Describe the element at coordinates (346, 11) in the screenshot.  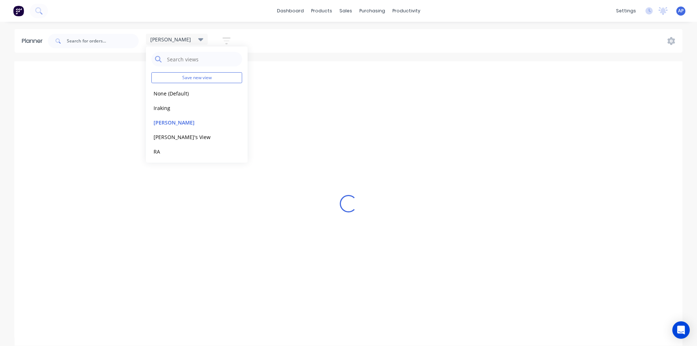
I see `div: sales` at that location.